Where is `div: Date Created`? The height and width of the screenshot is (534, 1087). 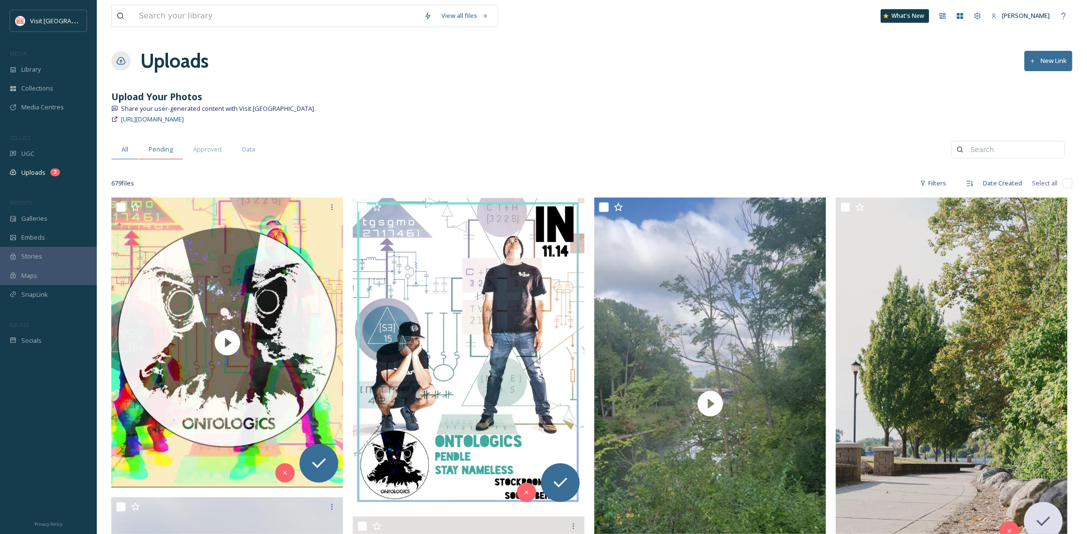 div: Date Created is located at coordinates (1003, 183).